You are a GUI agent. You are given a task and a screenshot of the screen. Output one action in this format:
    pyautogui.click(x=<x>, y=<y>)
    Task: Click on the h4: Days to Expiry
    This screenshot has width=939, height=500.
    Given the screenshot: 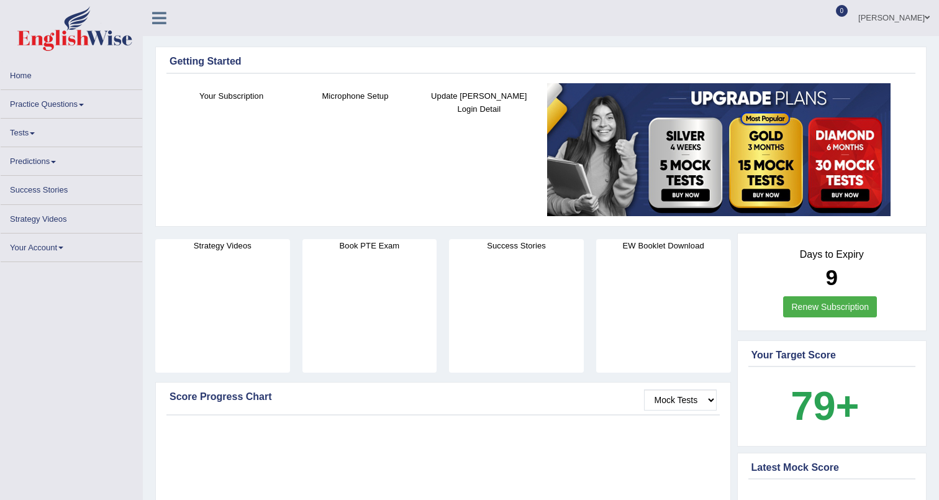 What is the action you would take?
    pyautogui.click(x=833, y=255)
    